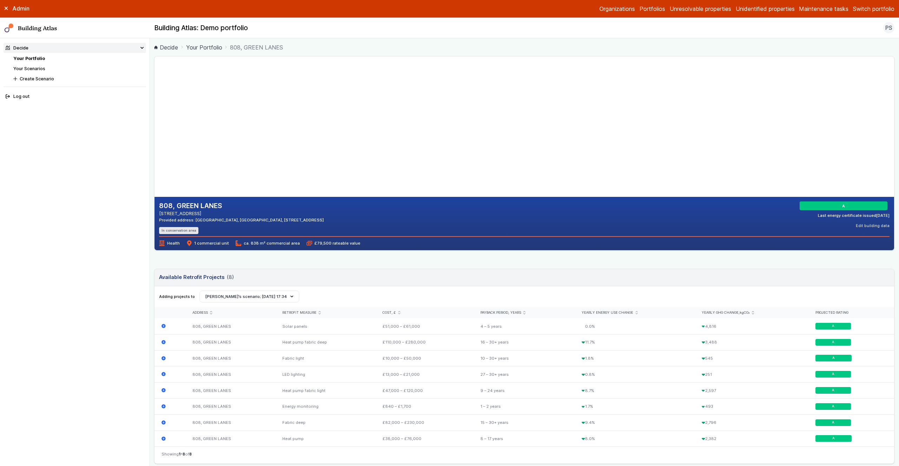 This screenshot has width=899, height=466. I want to click on span: Cost, £, so click(389, 313).